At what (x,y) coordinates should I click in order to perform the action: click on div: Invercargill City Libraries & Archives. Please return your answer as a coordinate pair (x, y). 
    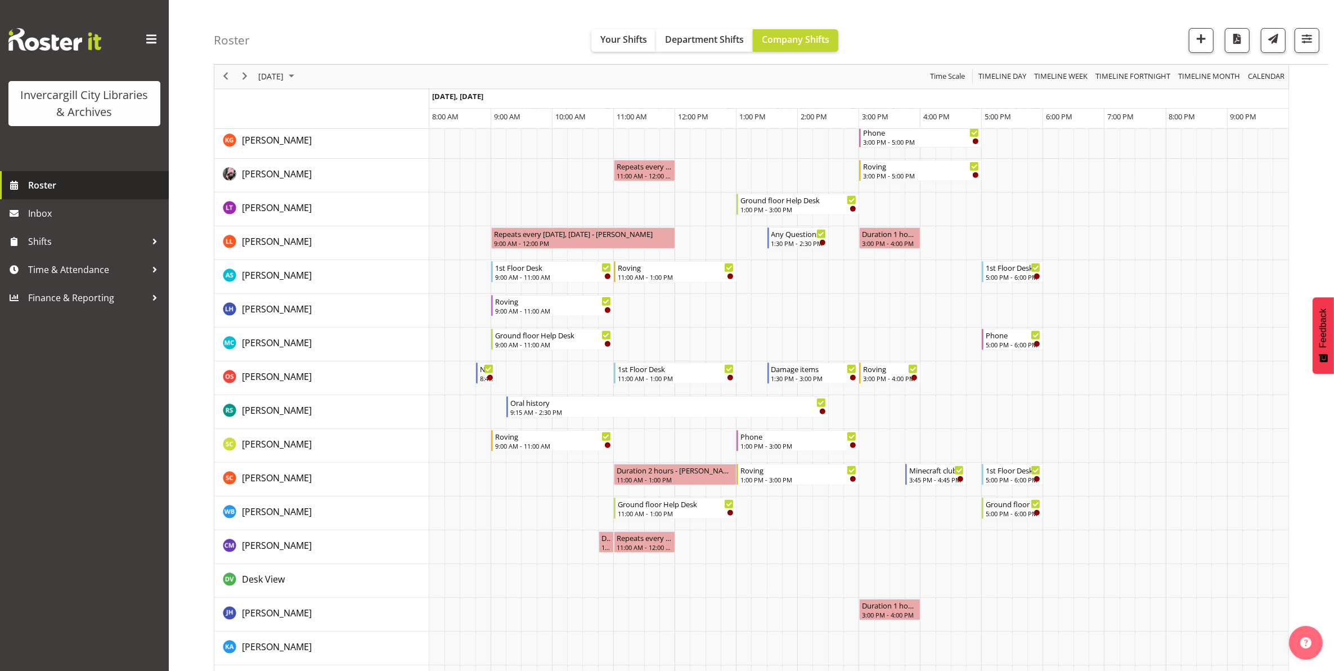
    Looking at the image, I should click on (84, 104).